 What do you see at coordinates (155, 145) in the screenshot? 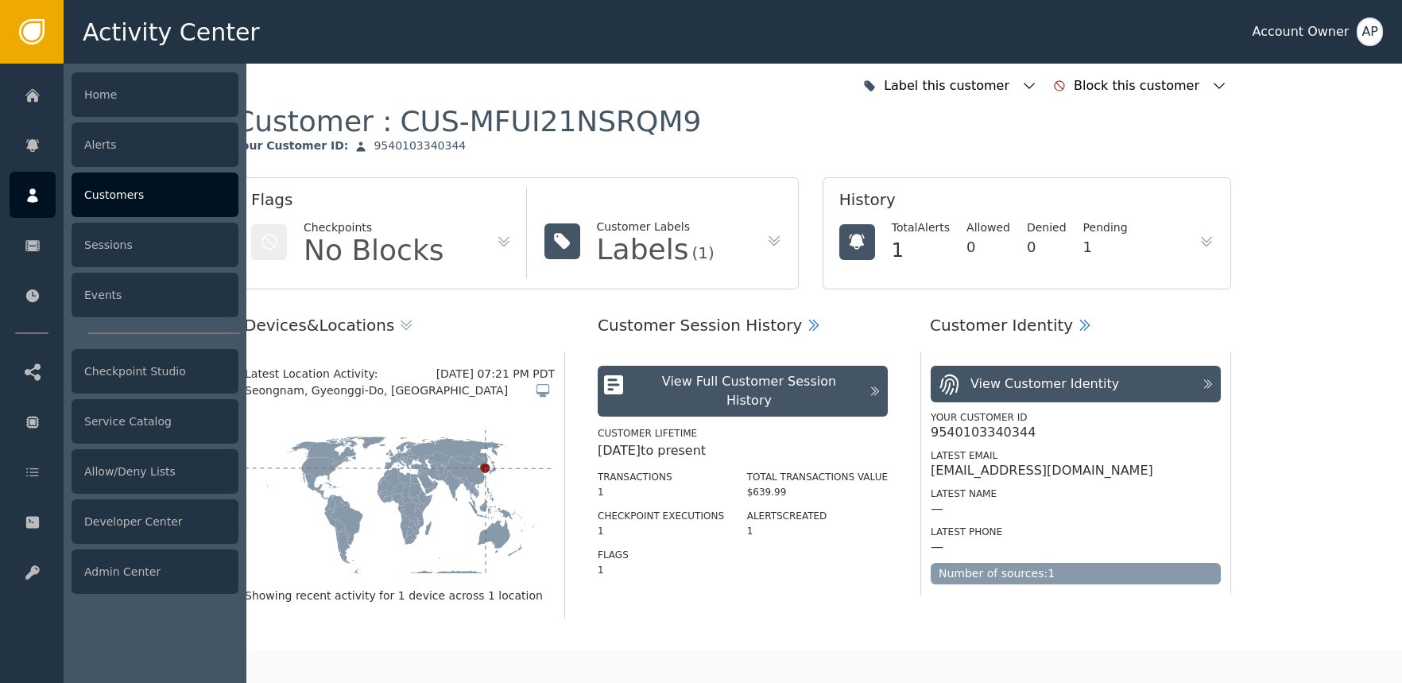
I see `div: Alerts` at bounding box center [155, 145].